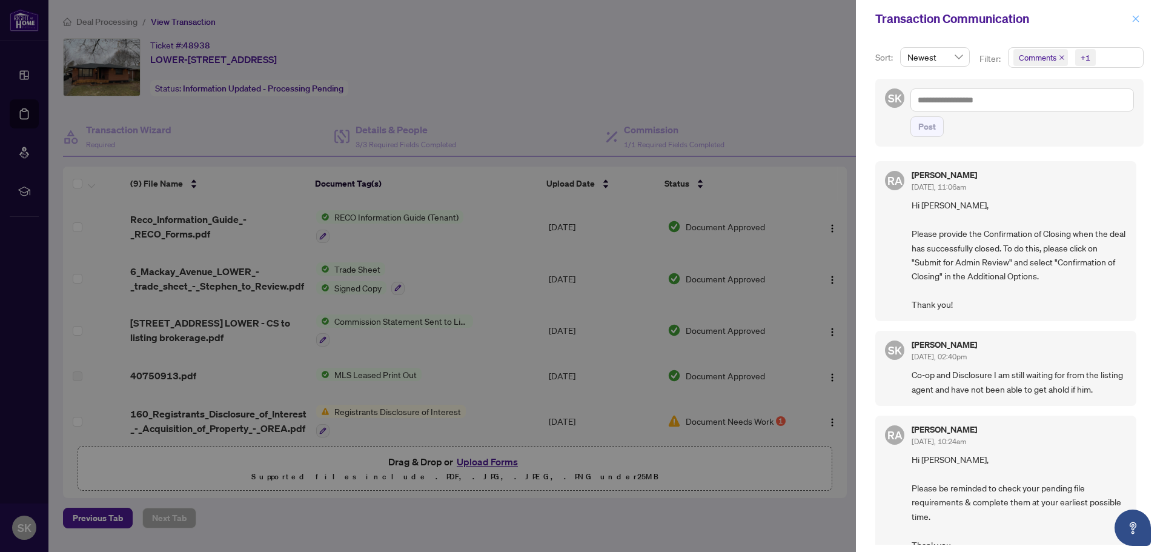 The width and height of the screenshot is (1163, 552). I want to click on div: Transaction Communication, so click(1001, 19).